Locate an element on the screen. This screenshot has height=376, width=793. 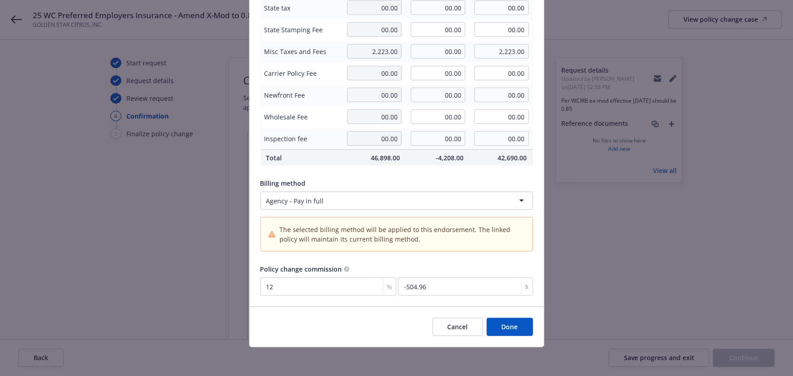
button: Done is located at coordinates (510, 327).